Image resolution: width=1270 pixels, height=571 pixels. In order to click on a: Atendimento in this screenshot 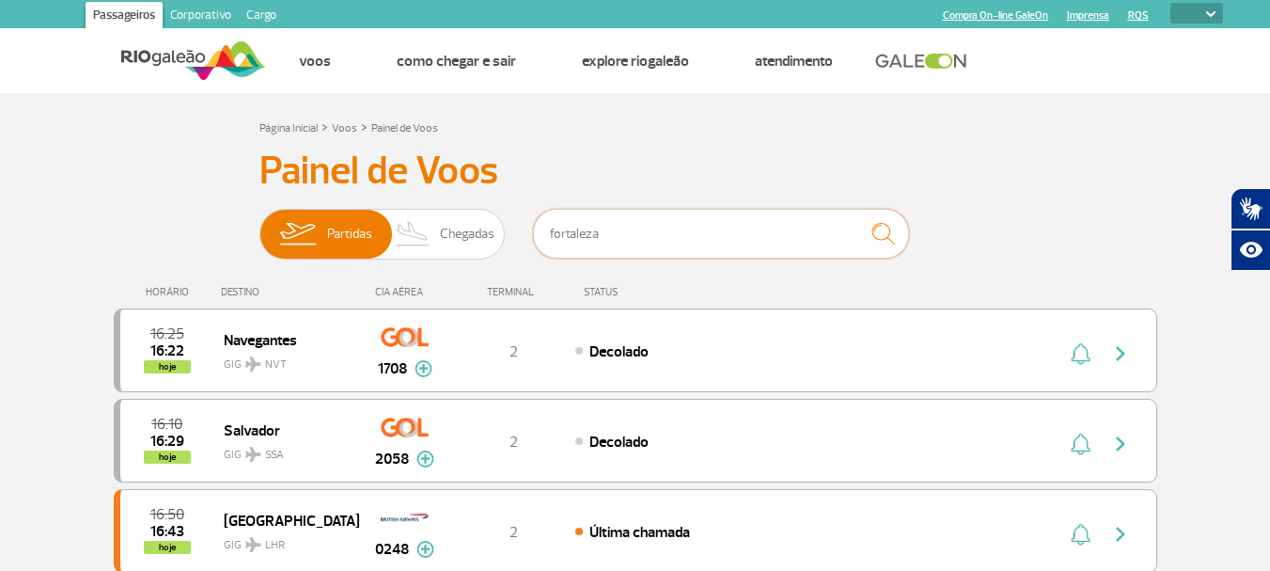, I will do `click(793, 61)`.